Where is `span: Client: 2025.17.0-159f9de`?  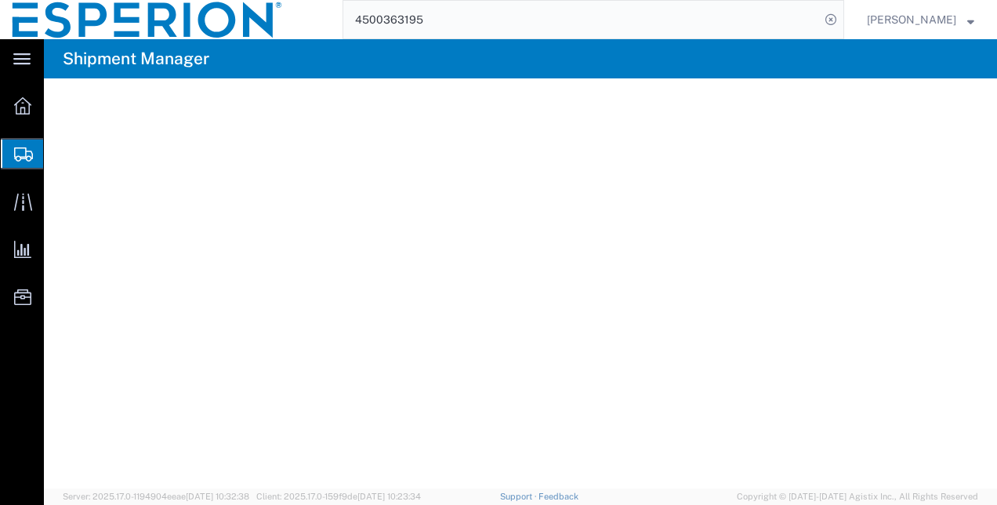 span: Client: 2025.17.0-159f9de is located at coordinates (339, 496).